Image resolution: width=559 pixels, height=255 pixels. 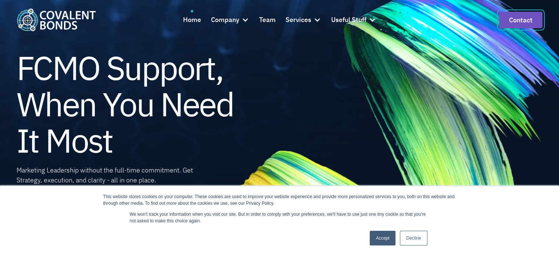 I want to click on a: Team, so click(x=267, y=20).